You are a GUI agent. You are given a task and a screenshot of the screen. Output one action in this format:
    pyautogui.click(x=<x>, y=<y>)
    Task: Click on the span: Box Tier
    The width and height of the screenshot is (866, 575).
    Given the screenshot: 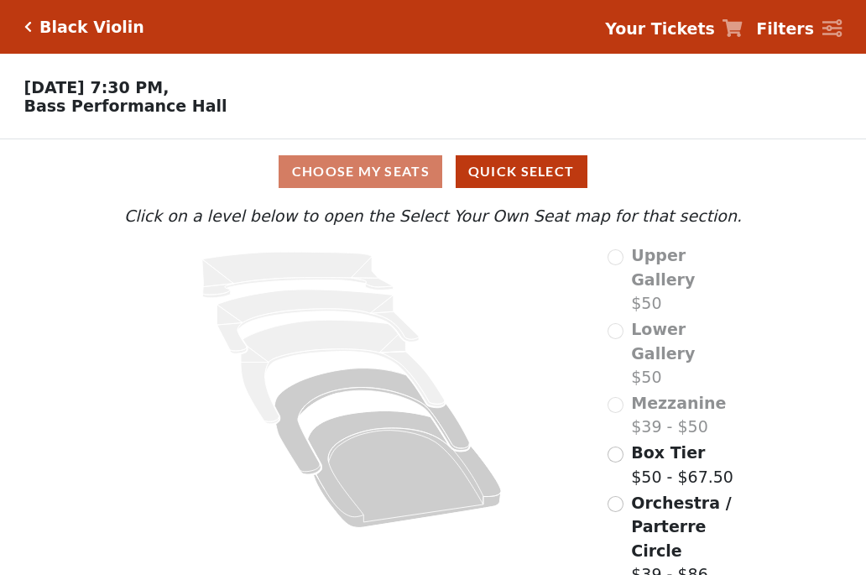 What is the action you would take?
    pyautogui.click(x=668, y=452)
    